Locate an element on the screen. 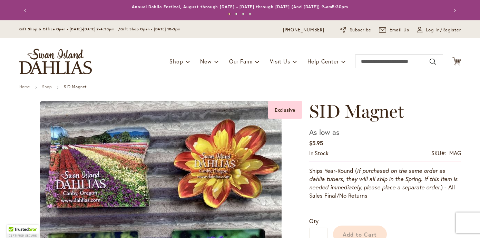  span: Email Us is located at coordinates (399, 30).